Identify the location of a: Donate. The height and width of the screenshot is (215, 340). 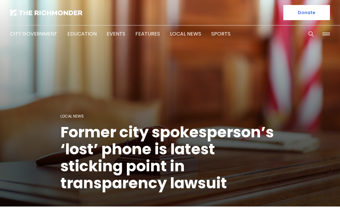
(307, 13).